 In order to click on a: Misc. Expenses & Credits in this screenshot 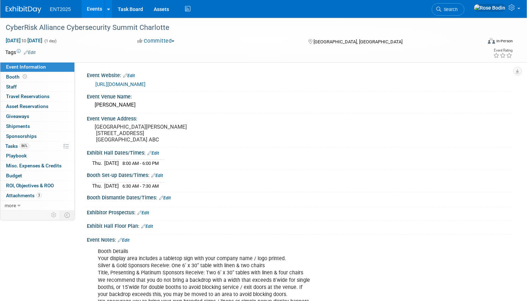, I will do `click(37, 166)`.